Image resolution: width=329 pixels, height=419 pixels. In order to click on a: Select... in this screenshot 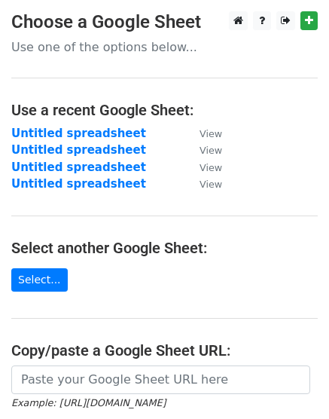, I will do `click(39, 280)`.